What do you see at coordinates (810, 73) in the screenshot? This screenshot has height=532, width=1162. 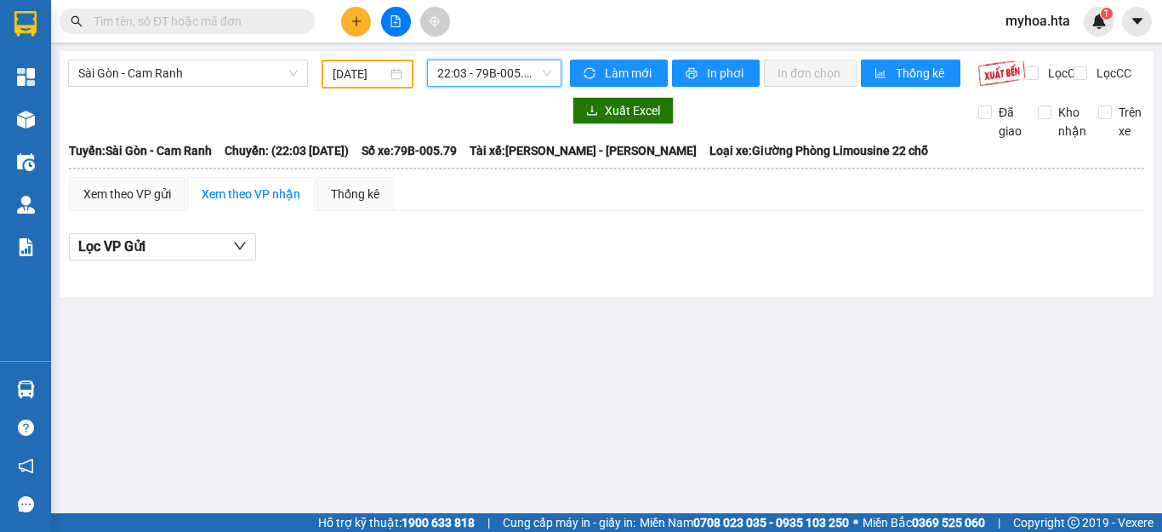 I see `button: In đơn chọn` at bounding box center [810, 73].